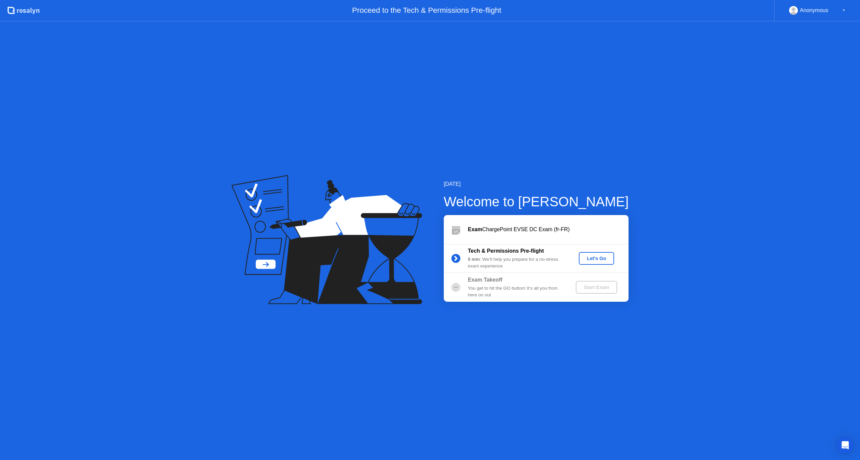 The image size is (860, 460). What do you see at coordinates (506, 250) in the screenshot?
I see `b: Tech & Permissions Pre-flight` at bounding box center [506, 250].